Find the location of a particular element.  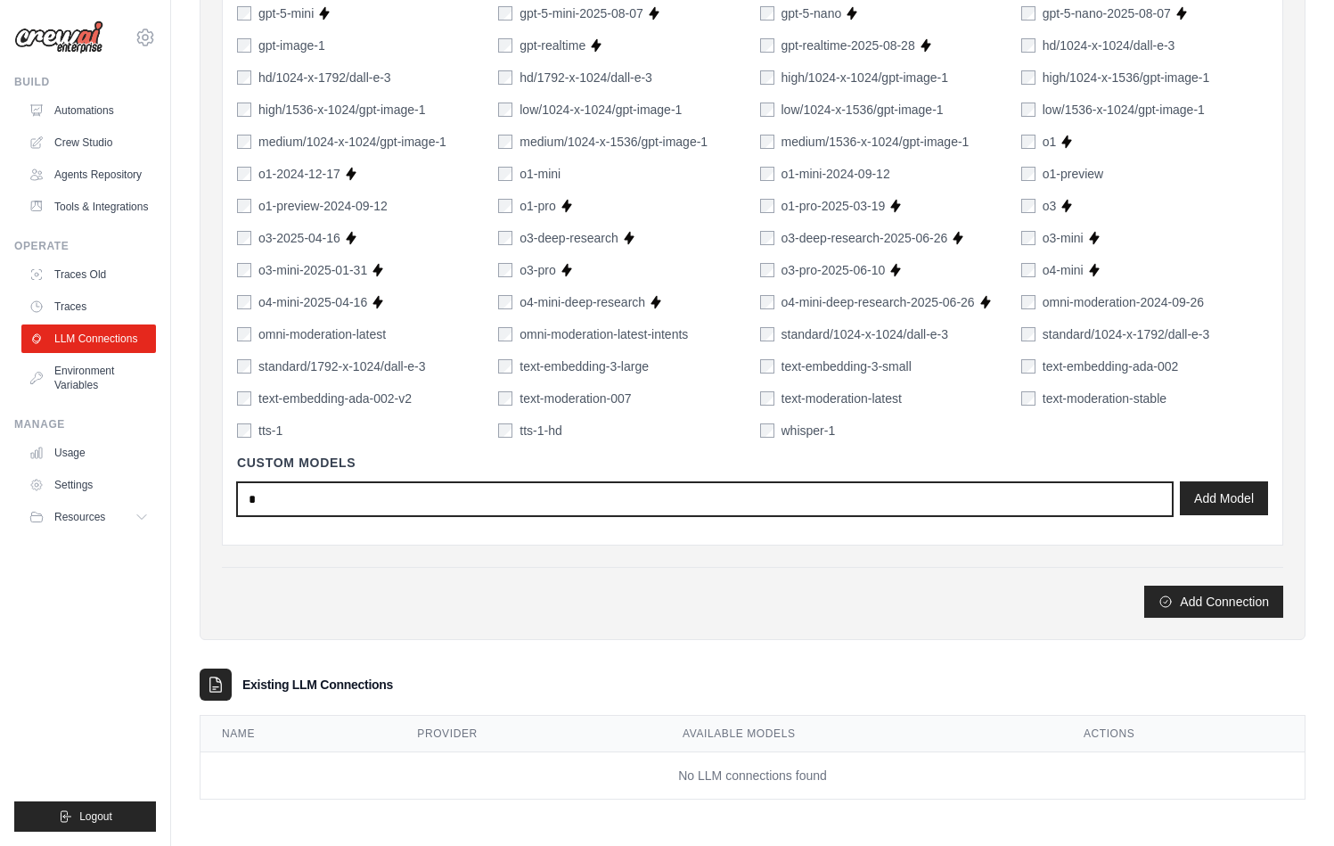

input: o1-pro-2025-03-19 is located at coordinates (767, 206).